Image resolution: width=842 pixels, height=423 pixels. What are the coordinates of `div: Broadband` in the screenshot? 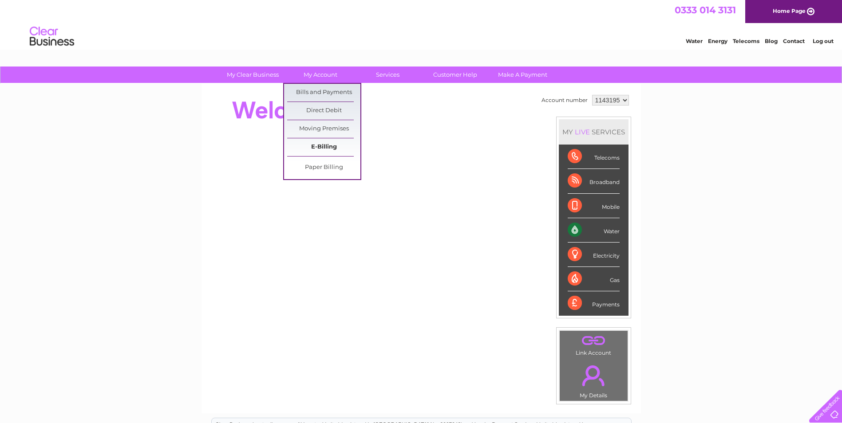 It's located at (594, 181).